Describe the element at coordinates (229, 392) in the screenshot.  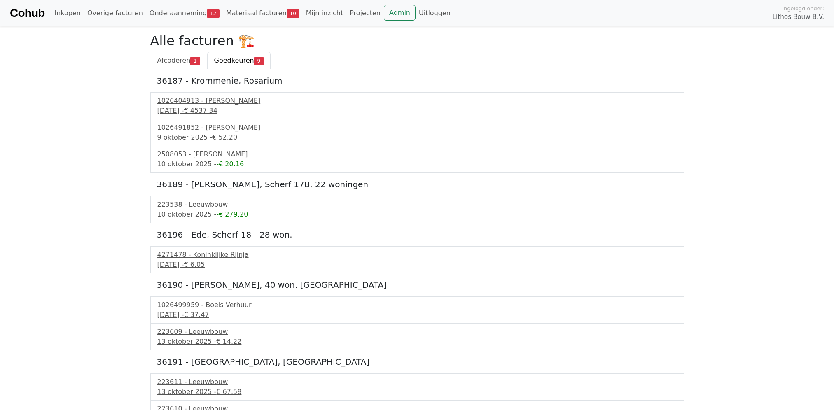
I see `span: € 67.58` at that location.